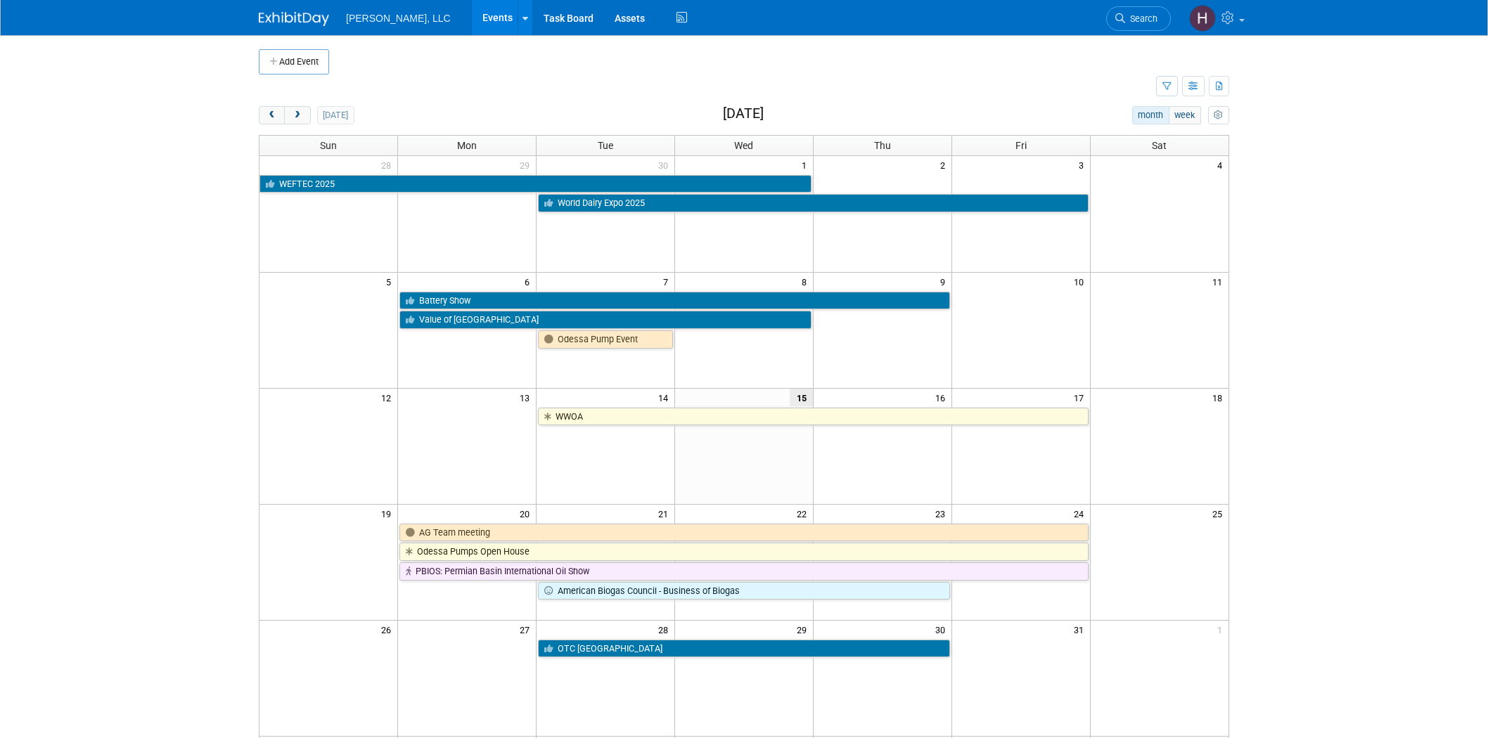 The height and width of the screenshot is (738, 1488). I want to click on span: Wed, so click(743, 146).